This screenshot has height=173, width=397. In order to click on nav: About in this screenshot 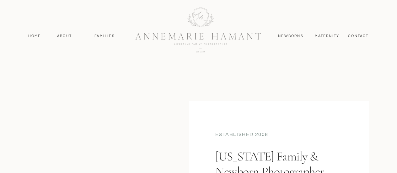, I will do `click(65, 36)`.